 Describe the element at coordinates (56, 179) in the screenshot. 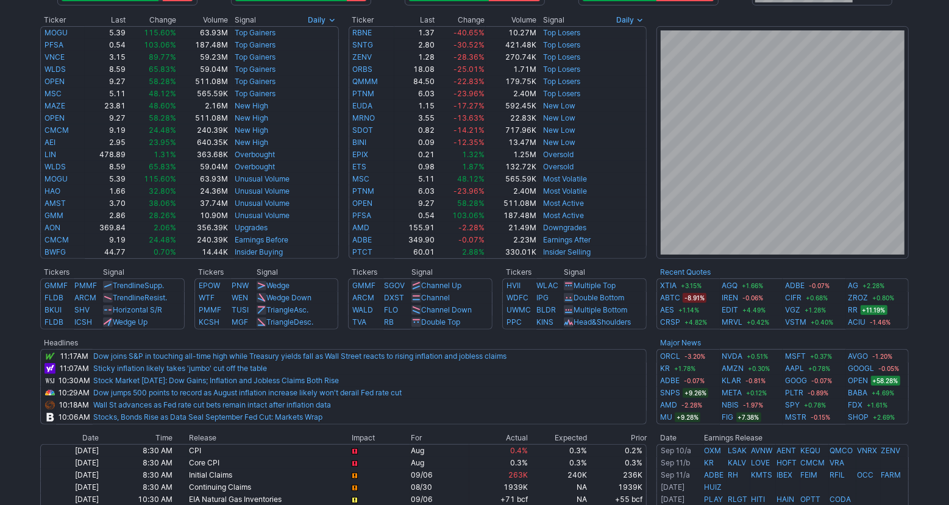

I see `a: MOGU` at that location.